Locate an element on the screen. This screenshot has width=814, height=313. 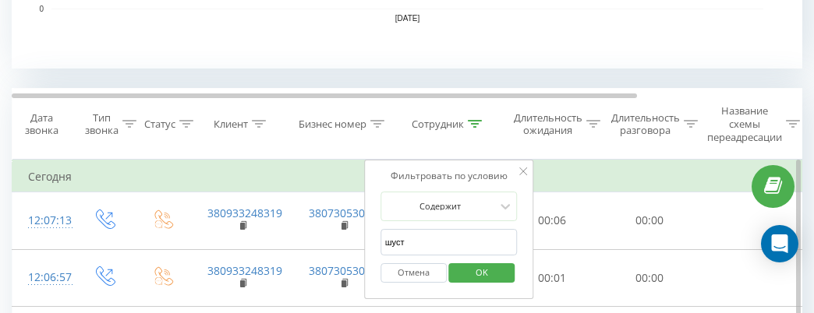
div: Бизнес номер is located at coordinates (332, 124).